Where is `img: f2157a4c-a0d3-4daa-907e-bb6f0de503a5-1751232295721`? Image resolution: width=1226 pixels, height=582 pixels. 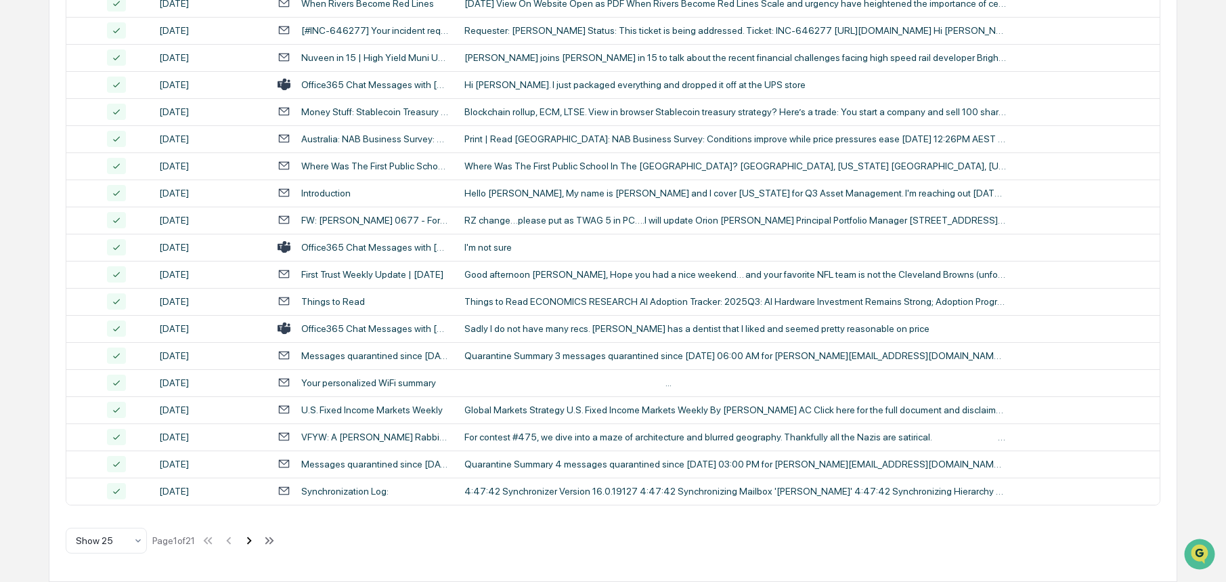
img: f2157a4c-a0d3-4daa-907e-bb6f0de503a5-1751232295721 is located at coordinates (17, 17).